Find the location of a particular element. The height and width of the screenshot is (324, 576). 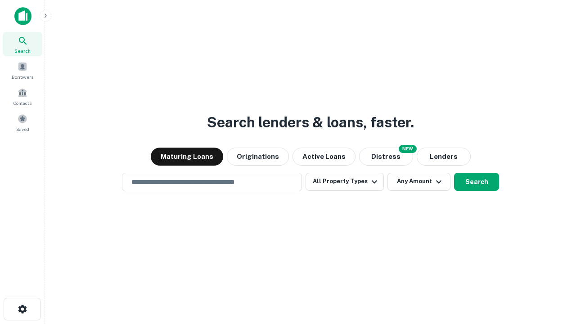

span: Search is located at coordinates (22, 51).